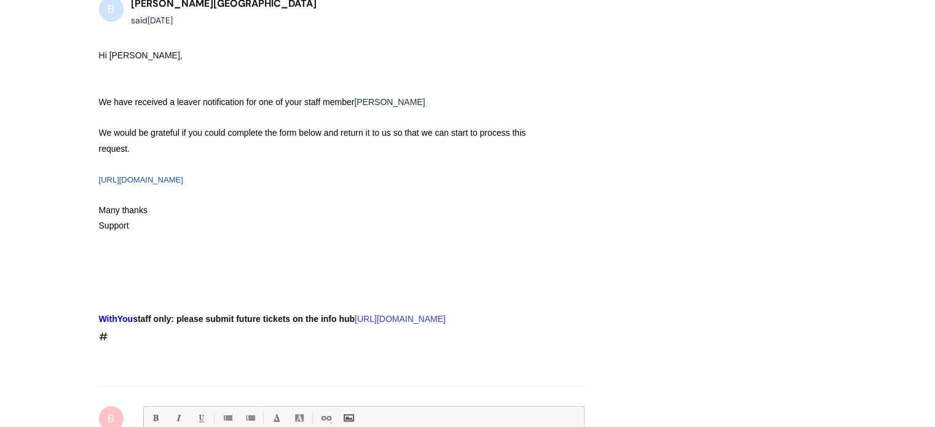  Describe the element at coordinates (320, 226) in the screenshot. I see `div: Support` at that location.